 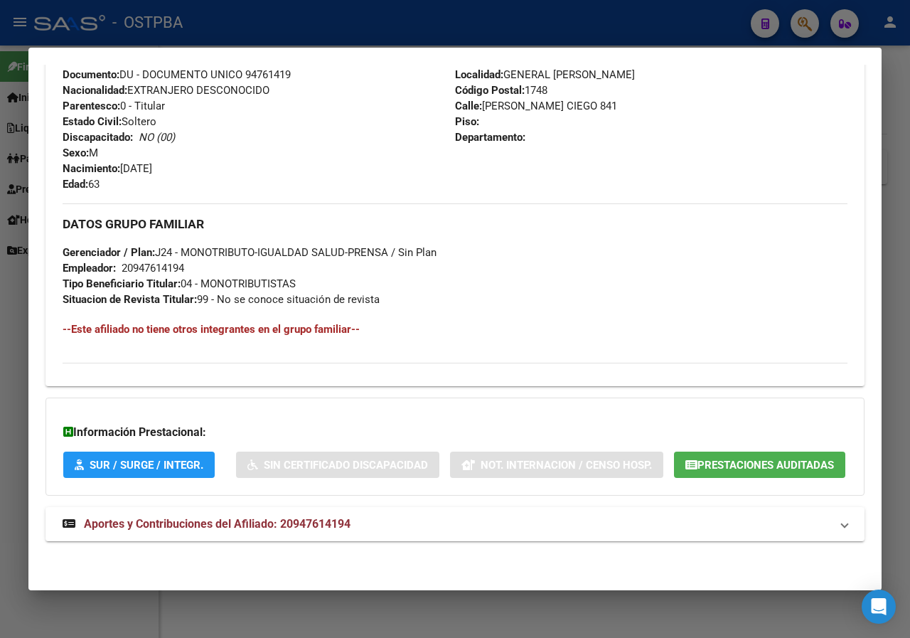 What do you see at coordinates (129, 299) in the screenshot?
I see `strong: Situacion de Revista Titular:` at bounding box center [129, 299].